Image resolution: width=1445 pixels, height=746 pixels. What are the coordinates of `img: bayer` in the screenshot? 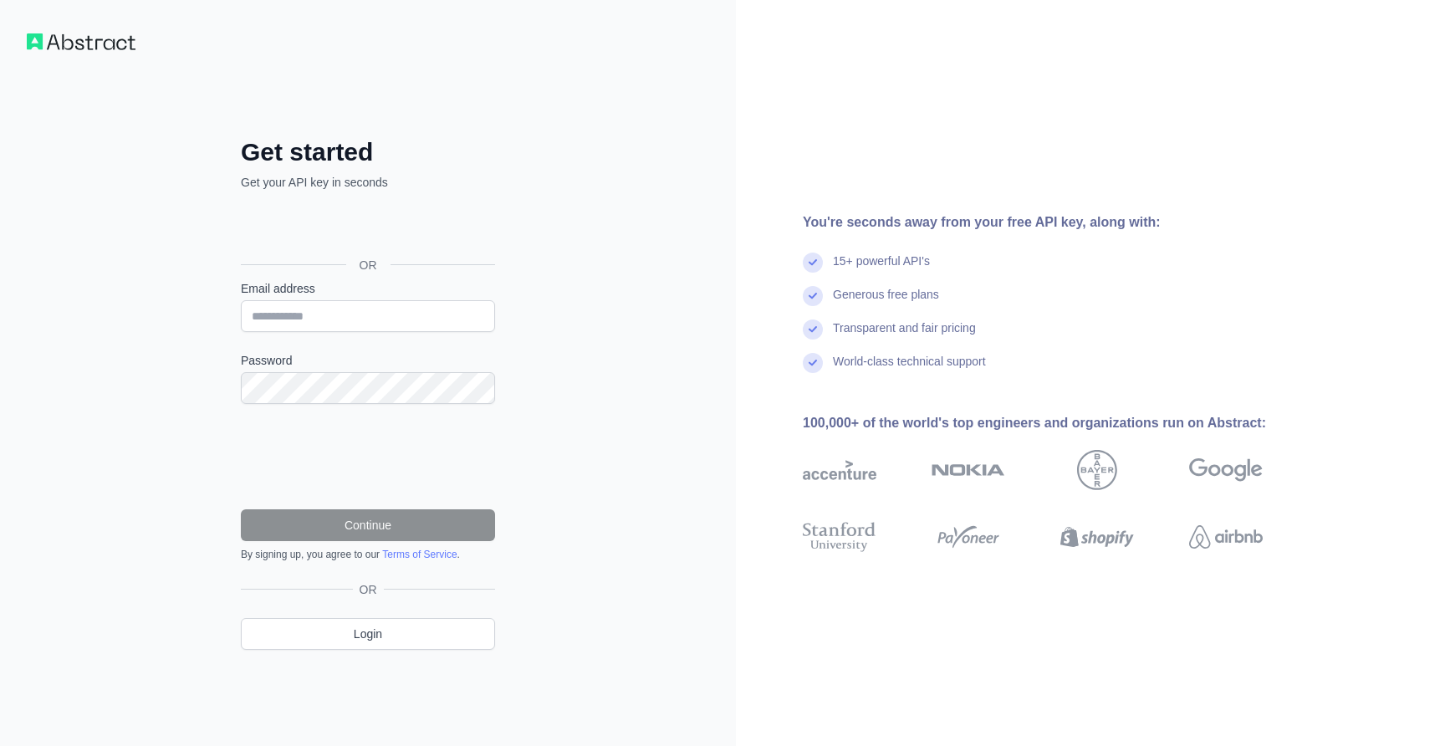 It's located at (1097, 470).